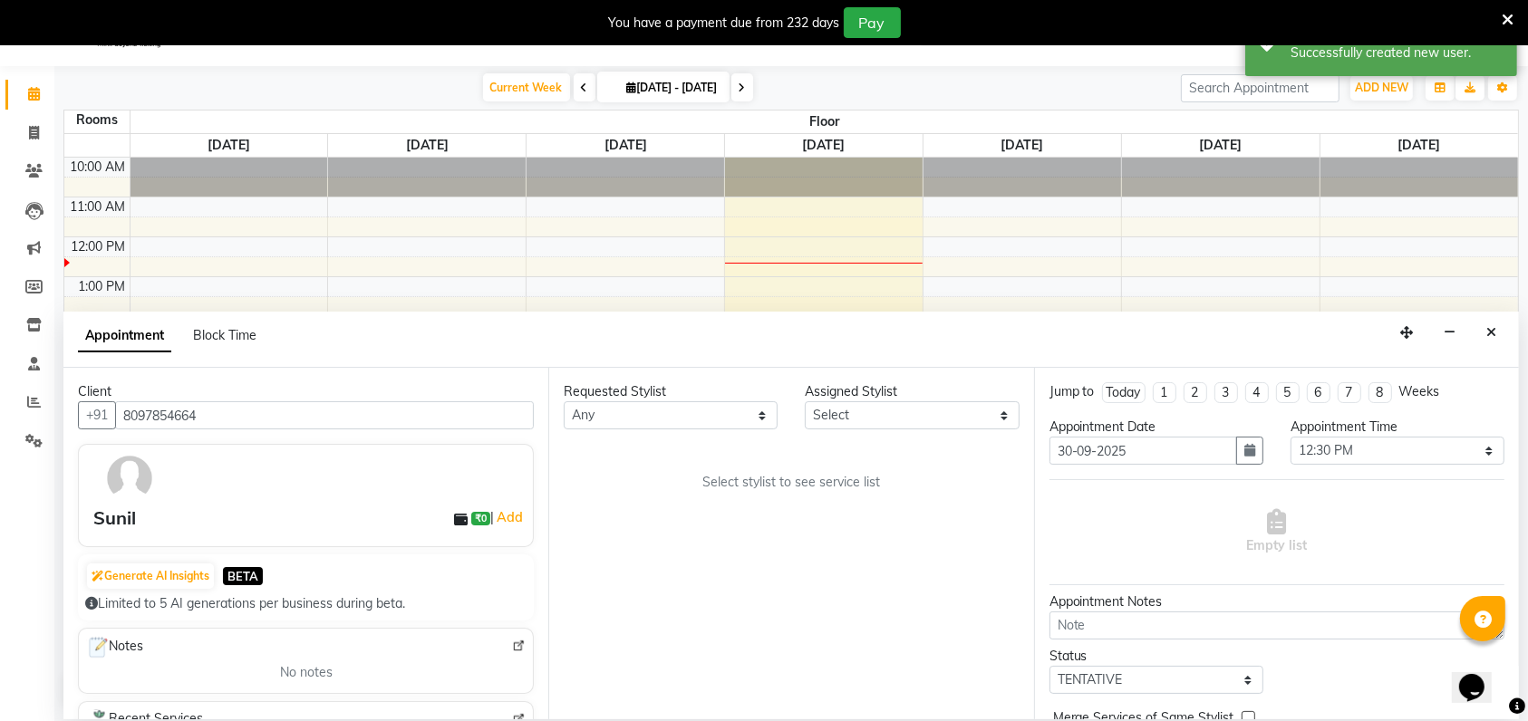  What do you see at coordinates (130, 478) in the screenshot?
I see `img: avatar` at bounding box center [130, 478].